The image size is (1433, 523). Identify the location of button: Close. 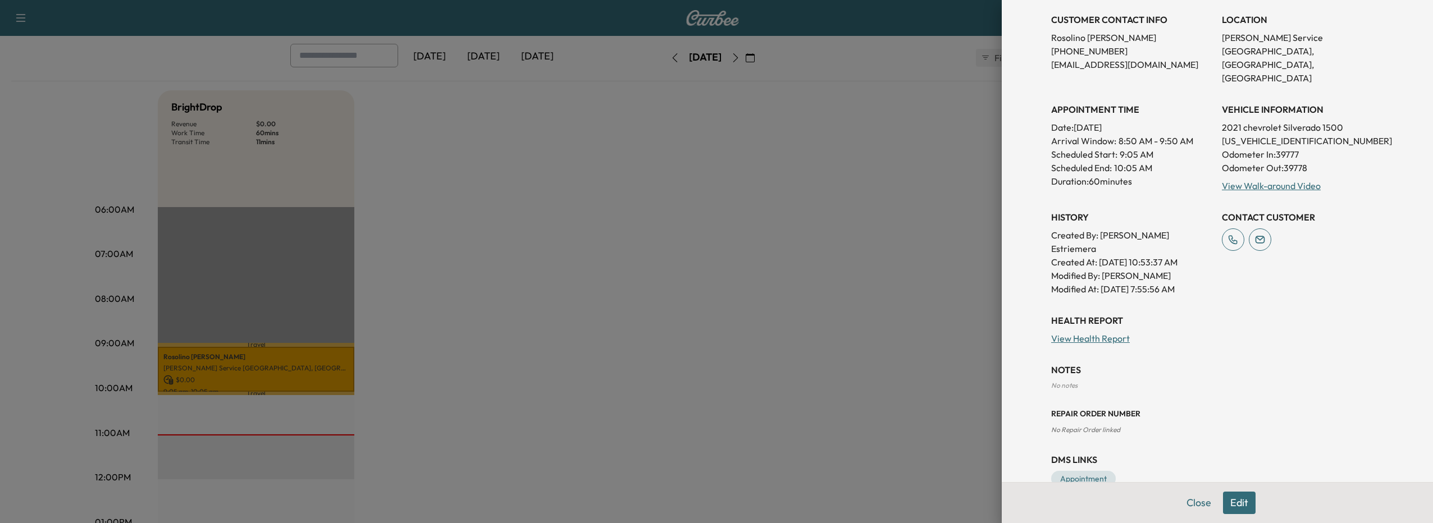
(1199, 503).